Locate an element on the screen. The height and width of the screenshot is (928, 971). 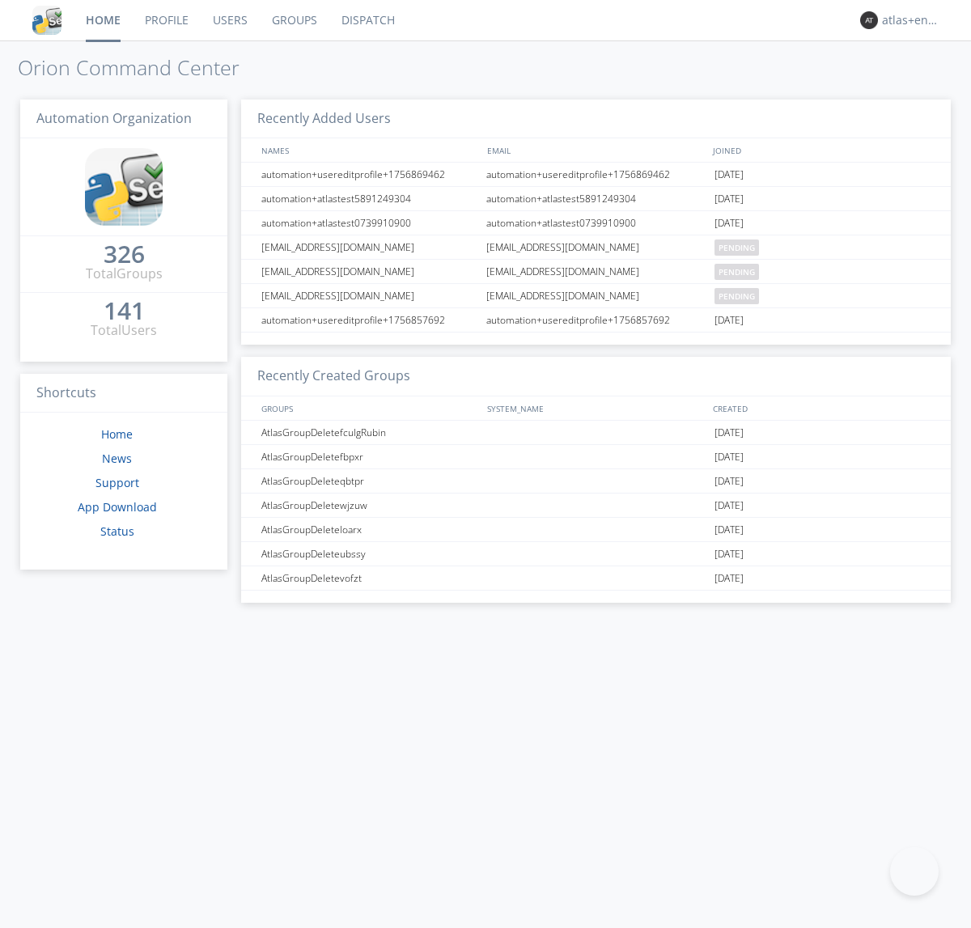
h3: Recently Added Users is located at coordinates (595, 119).